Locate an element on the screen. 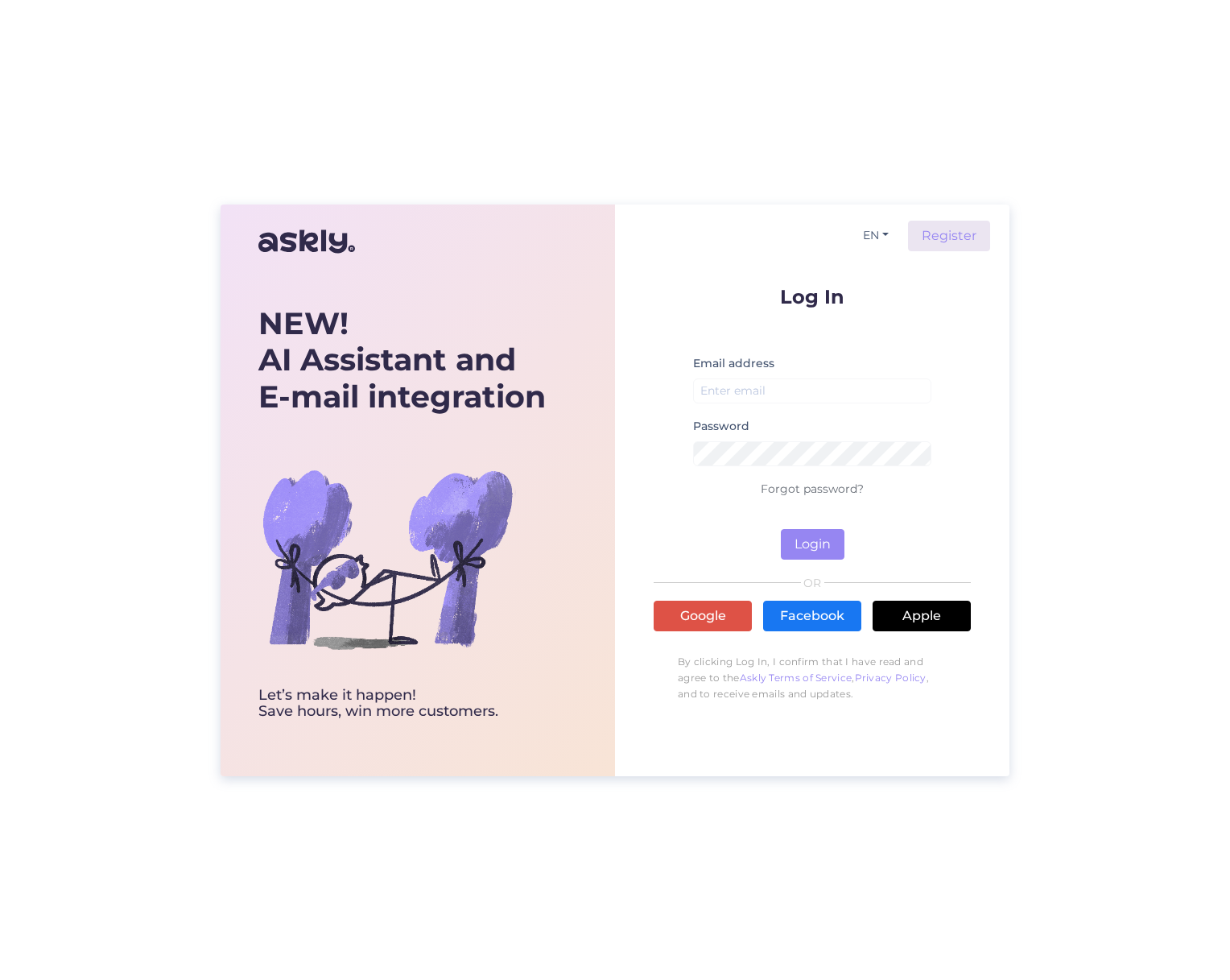  img: Askly is located at coordinates (307, 241).